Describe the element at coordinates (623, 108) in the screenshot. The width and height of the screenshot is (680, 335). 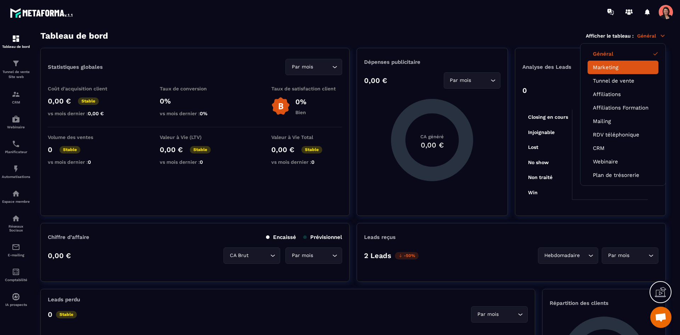
I see `a: Affiliations Formation` at that location.